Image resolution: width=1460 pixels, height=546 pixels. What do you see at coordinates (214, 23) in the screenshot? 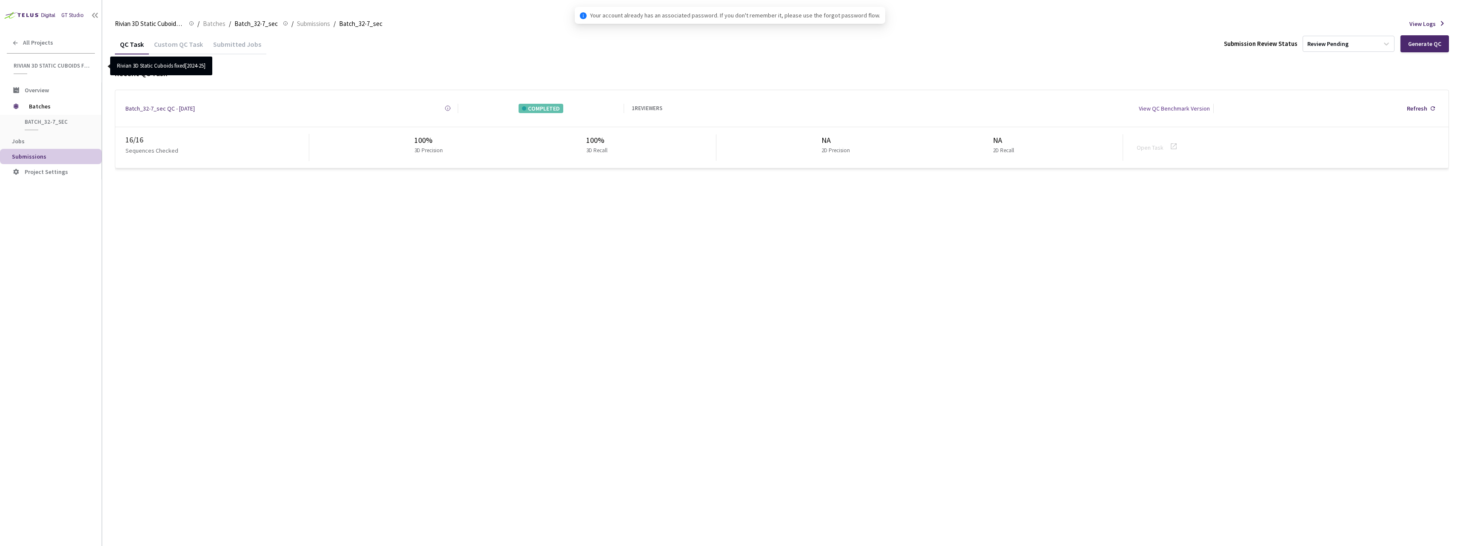
I see `a: Batches` at bounding box center [214, 23].